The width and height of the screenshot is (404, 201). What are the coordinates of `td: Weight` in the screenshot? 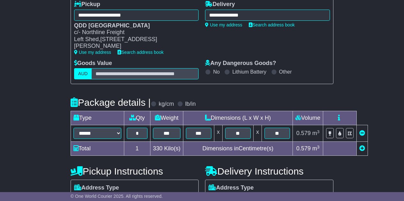 It's located at (166, 118).